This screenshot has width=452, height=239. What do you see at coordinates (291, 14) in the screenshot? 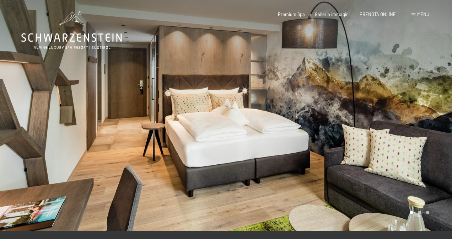
I see `a: Premium Spa` at bounding box center [291, 14].